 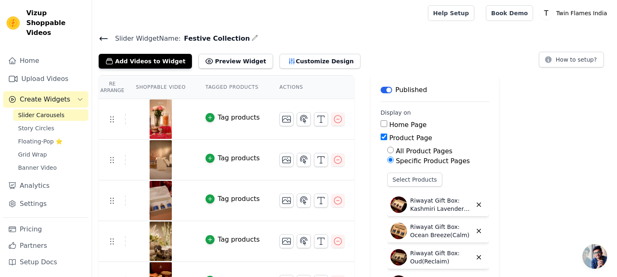 What do you see at coordinates (451, 13) in the screenshot?
I see `a: Help Setup` at bounding box center [451, 13].